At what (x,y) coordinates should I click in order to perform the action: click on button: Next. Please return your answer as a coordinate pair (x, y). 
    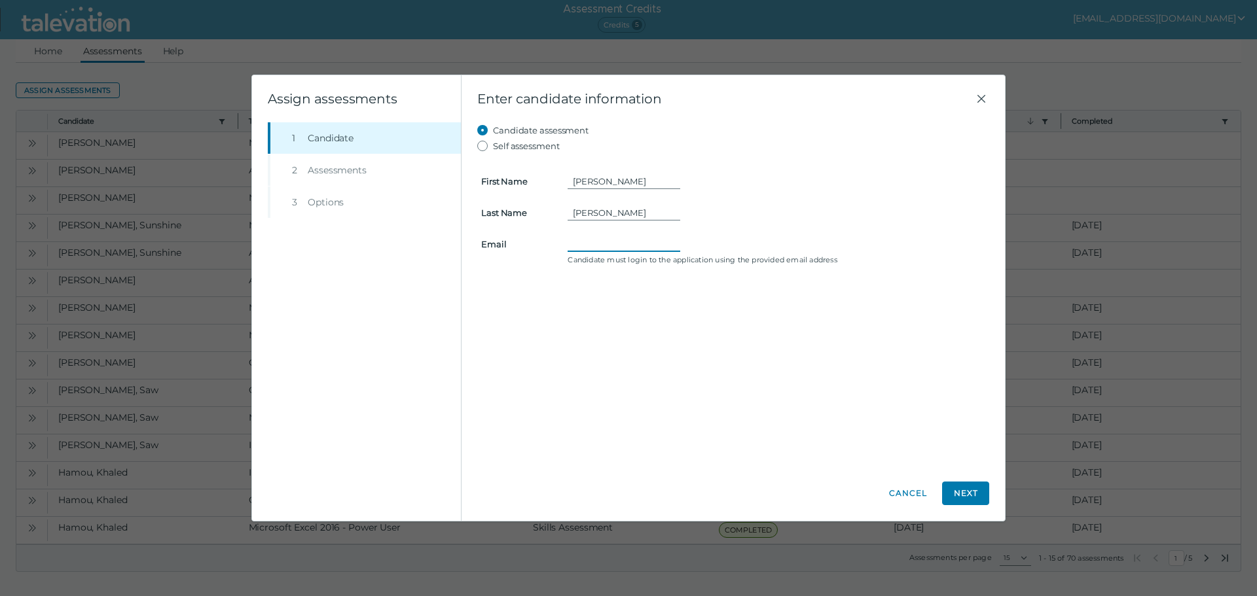
    Looking at the image, I should click on (966, 494).